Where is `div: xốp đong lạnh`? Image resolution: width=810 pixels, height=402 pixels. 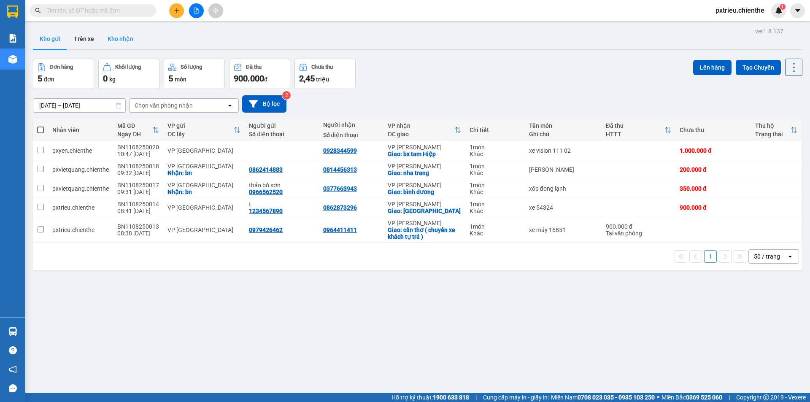 div: xốp đong lạnh is located at coordinates (563, 189).